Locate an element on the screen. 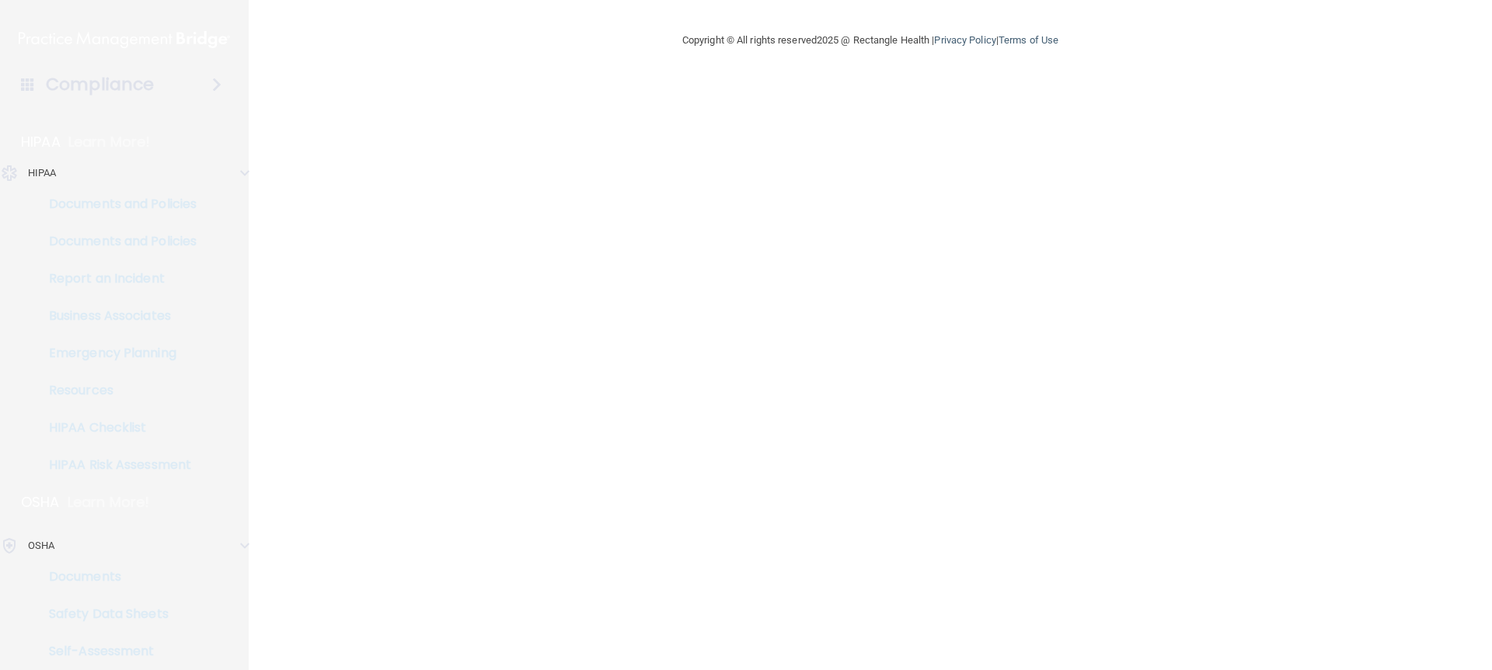 The image size is (1492, 670). h4: Compliance is located at coordinates (99, 85).